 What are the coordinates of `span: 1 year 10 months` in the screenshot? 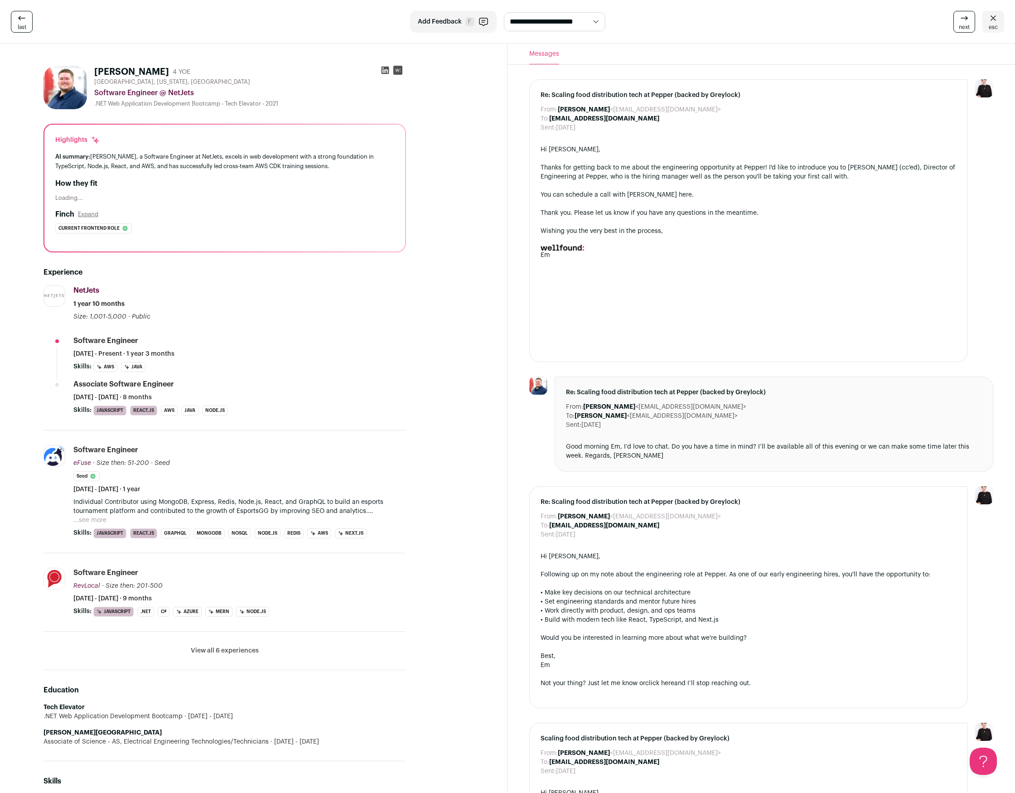 It's located at (99, 304).